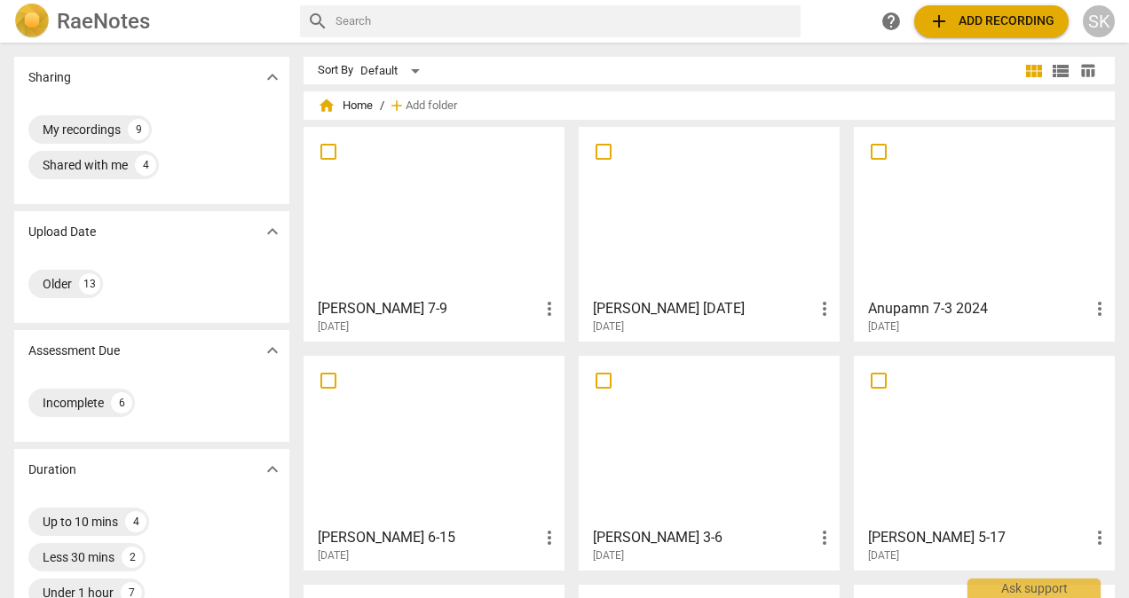 This screenshot has width=1129, height=598. I want to click on div: Default, so click(393, 71).